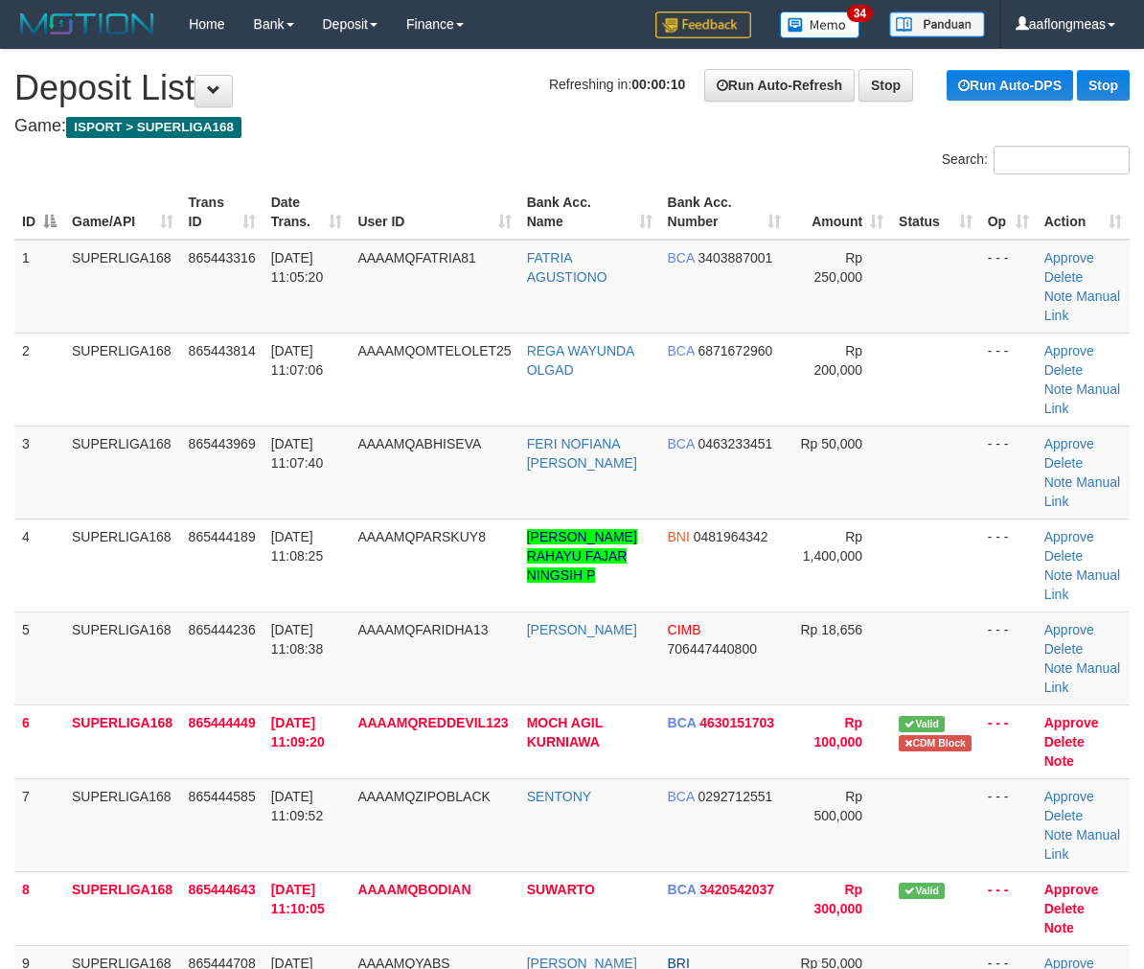 The image size is (1144, 969). I want to click on a: REGA WAYUNDA OLGAD, so click(581, 360).